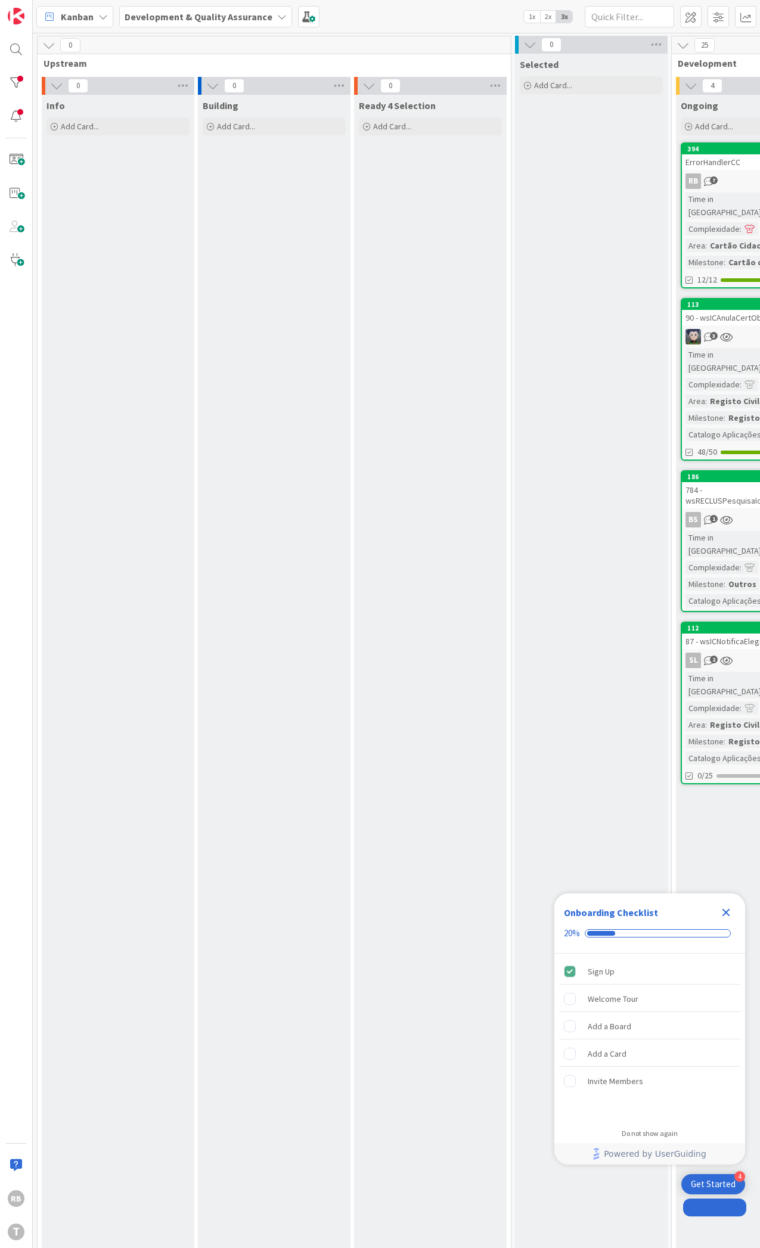  What do you see at coordinates (269, 63) in the screenshot?
I see `span: Upstream` at bounding box center [269, 63].